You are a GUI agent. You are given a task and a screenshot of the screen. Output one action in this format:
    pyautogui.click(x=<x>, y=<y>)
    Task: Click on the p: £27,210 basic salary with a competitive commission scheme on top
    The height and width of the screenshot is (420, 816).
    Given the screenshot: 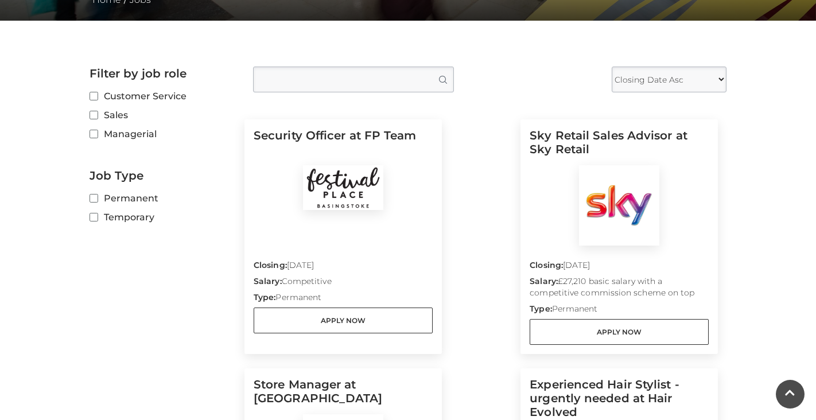 What is the action you would take?
    pyautogui.click(x=619, y=289)
    